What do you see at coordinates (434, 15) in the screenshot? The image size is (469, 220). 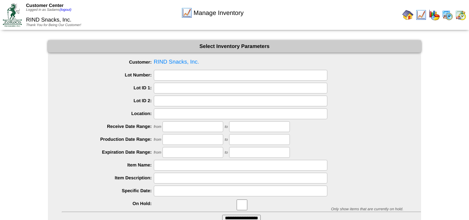 I see `img: graph.gif` at bounding box center [434, 15].